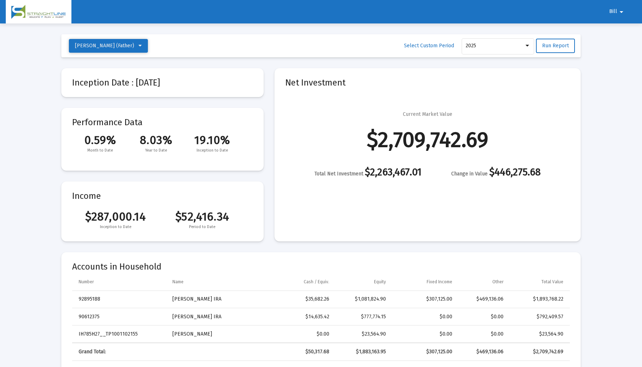 This screenshot has width=642, height=367. What do you see at coordinates (339, 173) in the screenshot?
I see `span: Total Net Investment` at bounding box center [339, 173].